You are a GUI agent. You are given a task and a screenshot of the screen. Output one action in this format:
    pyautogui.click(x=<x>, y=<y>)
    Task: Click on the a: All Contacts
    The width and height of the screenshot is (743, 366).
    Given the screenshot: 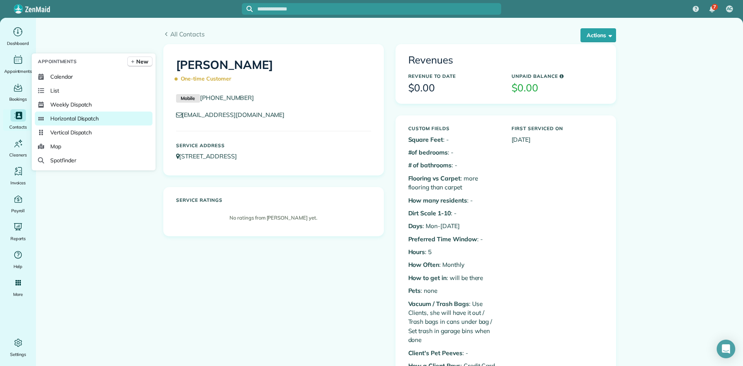 What is the action you would take?
    pyautogui.click(x=390, y=34)
    